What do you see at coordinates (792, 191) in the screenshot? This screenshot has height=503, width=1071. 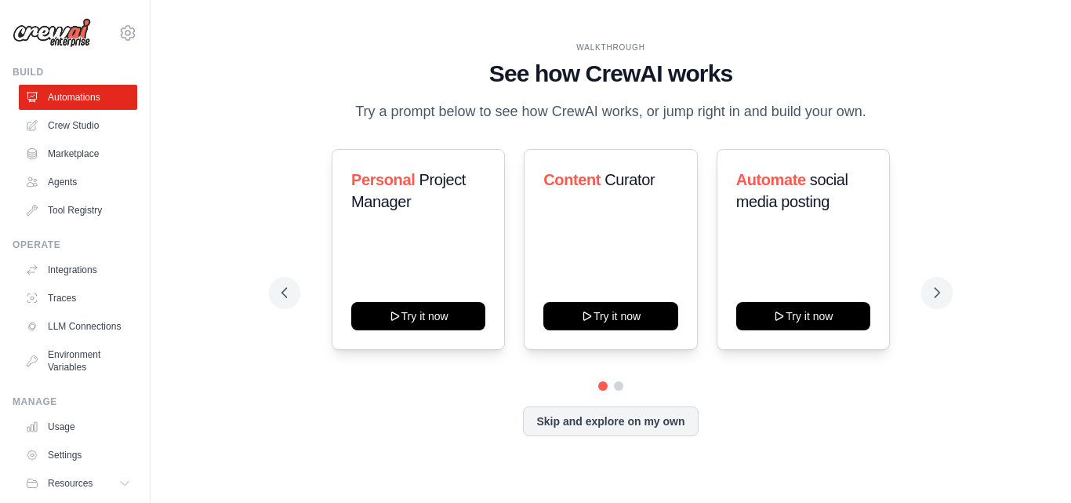 I see `span: social media posting` at bounding box center [792, 191].